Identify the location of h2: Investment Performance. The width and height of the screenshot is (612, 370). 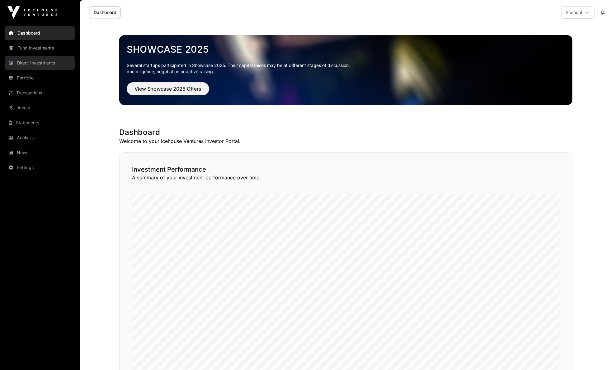
(346, 169).